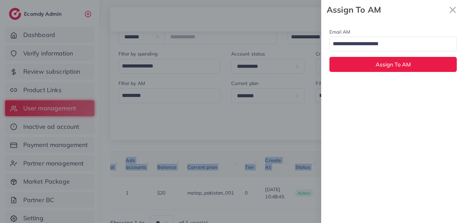 The width and height of the screenshot is (465, 223). What do you see at coordinates (453, 10) in the screenshot?
I see `button: Close` at bounding box center [453, 10].